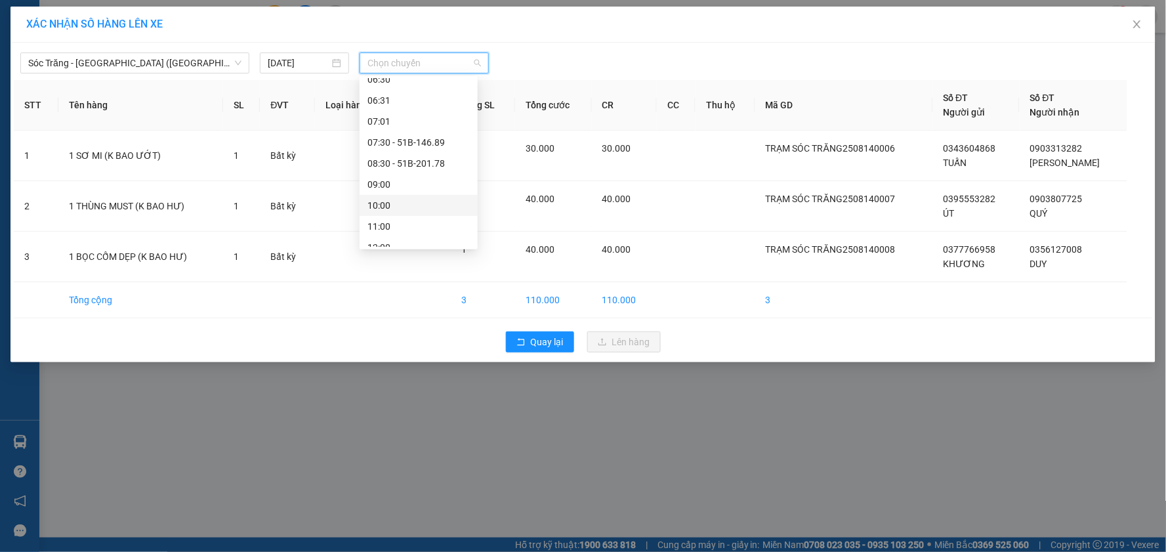  What do you see at coordinates (287, 105) in the screenshot?
I see `th: ĐVT` at bounding box center [287, 105].